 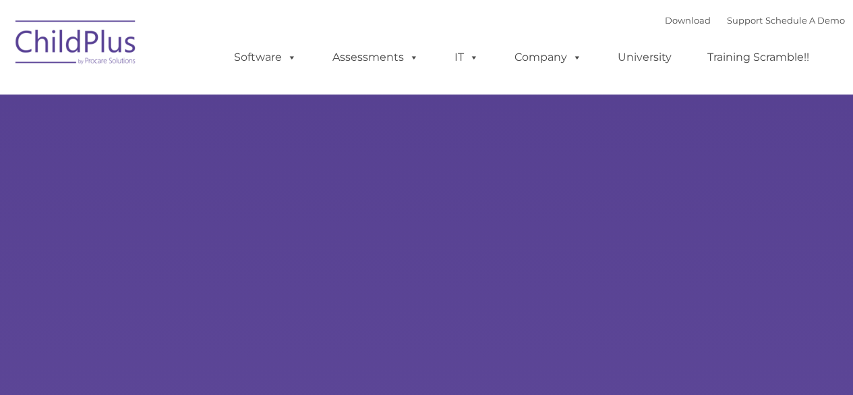 I want to click on a: Download, so click(x=688, y=20).